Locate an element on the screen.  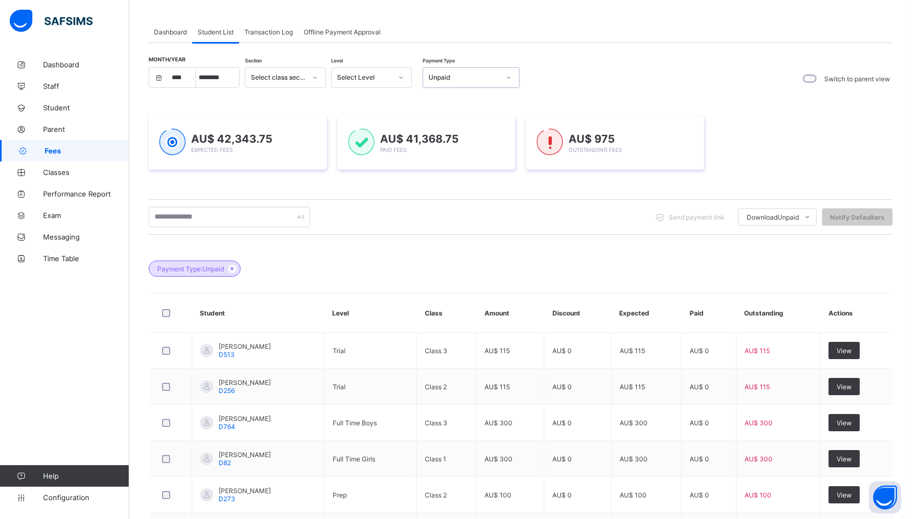
span: Payment Type: Unpaid is located at coordinates (191, 269).